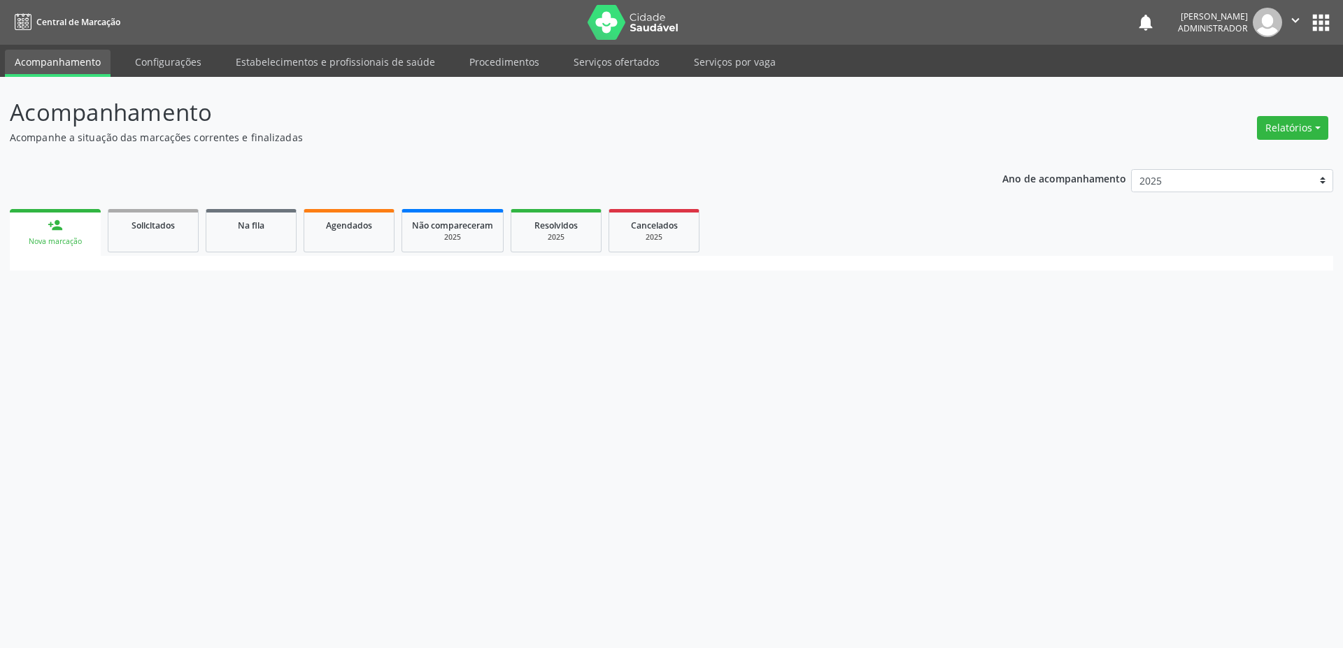  What do you see at coordinates (57, 63) in the screenshot?
I see `a: Acompanhamento` at bounding box center [57, 63].